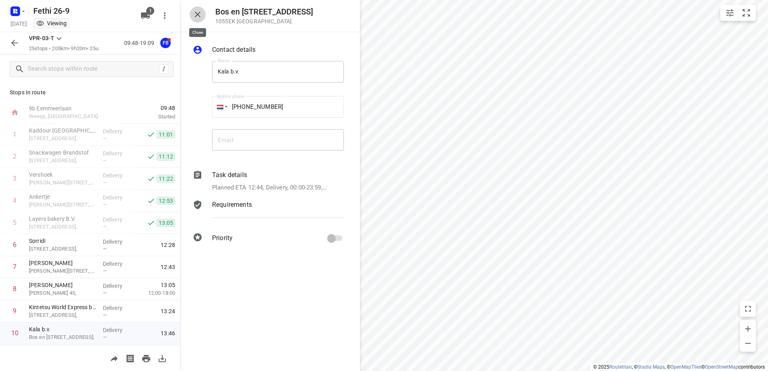 This screenshot has width=768, height=371. What do you see at coordinates (620, 367) in the screenshot?
I see `a: Routetitan` at bounding box center [620, 367].